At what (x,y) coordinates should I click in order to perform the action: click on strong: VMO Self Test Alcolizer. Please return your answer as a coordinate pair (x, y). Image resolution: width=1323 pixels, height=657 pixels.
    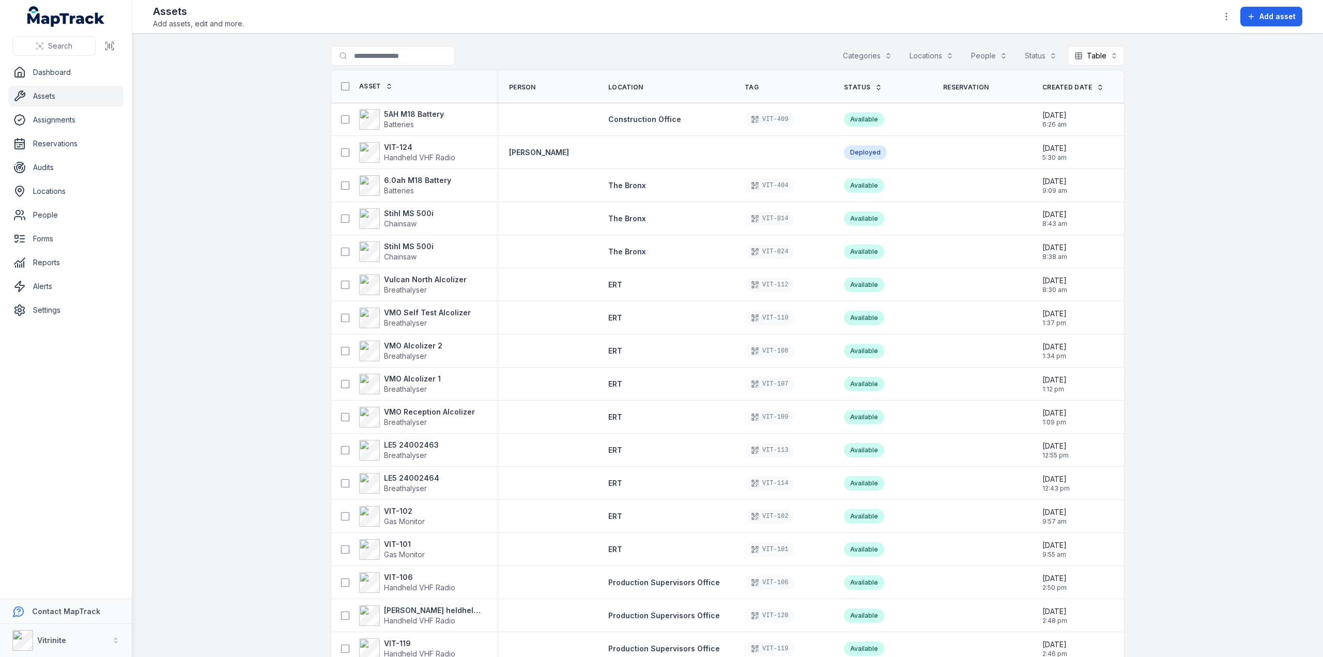
    Looking at the image, I should click on (427, 313).